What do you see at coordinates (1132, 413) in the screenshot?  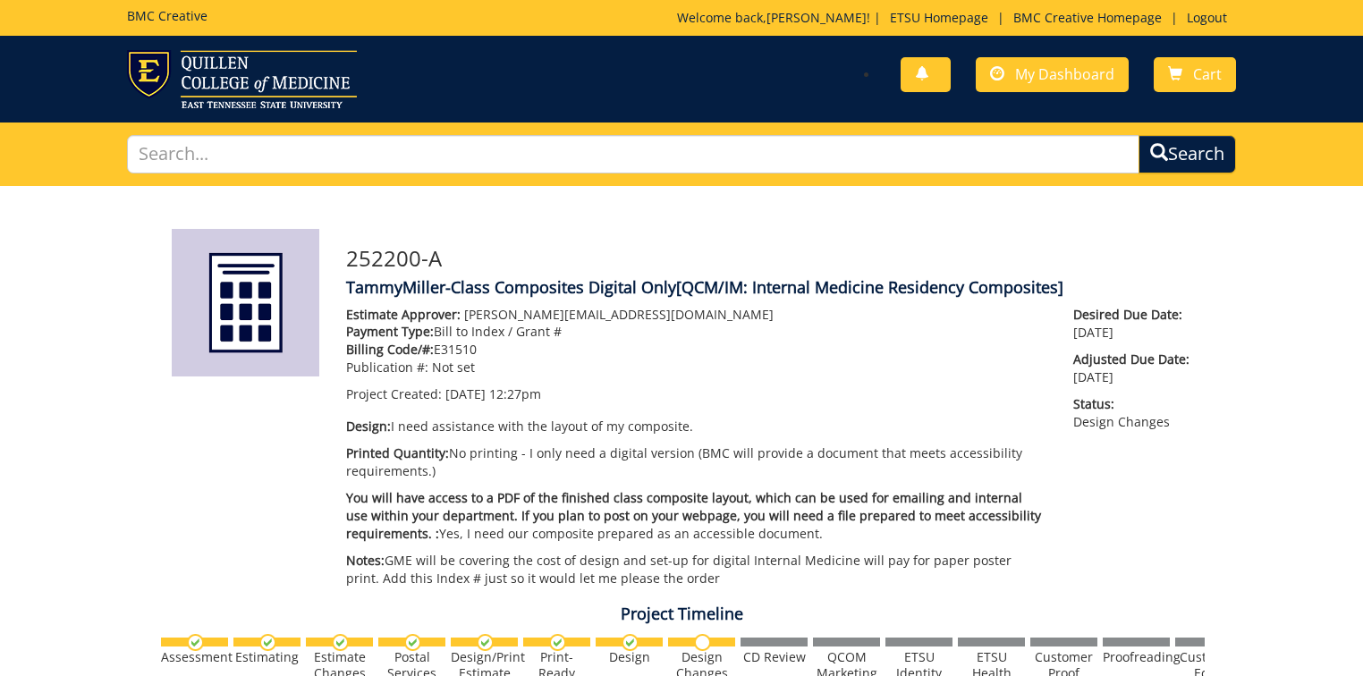 I see `p: Design Changes` at bounding box center [1132, 413].